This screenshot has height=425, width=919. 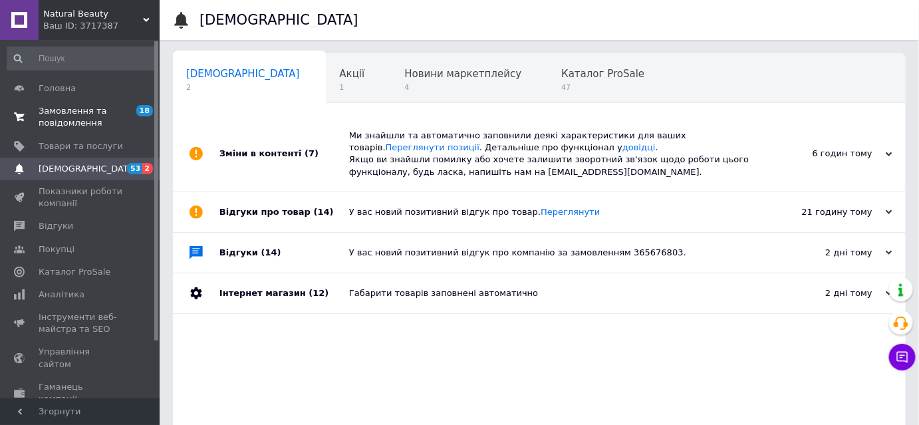 I want to click on div: Інтернет магазин, so click(x=284, y=293).